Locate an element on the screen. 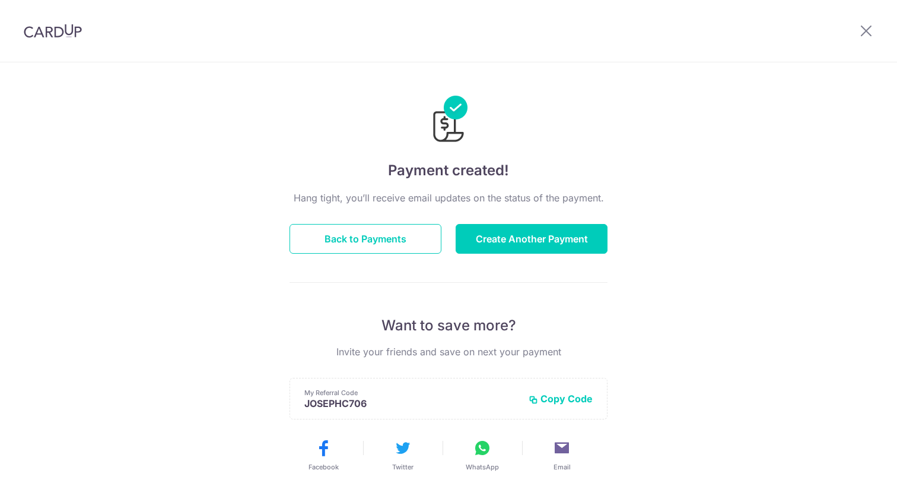 The width and height of the screenshot is (897, 489). p: My Referral Code is located at coordinates (412, 392).